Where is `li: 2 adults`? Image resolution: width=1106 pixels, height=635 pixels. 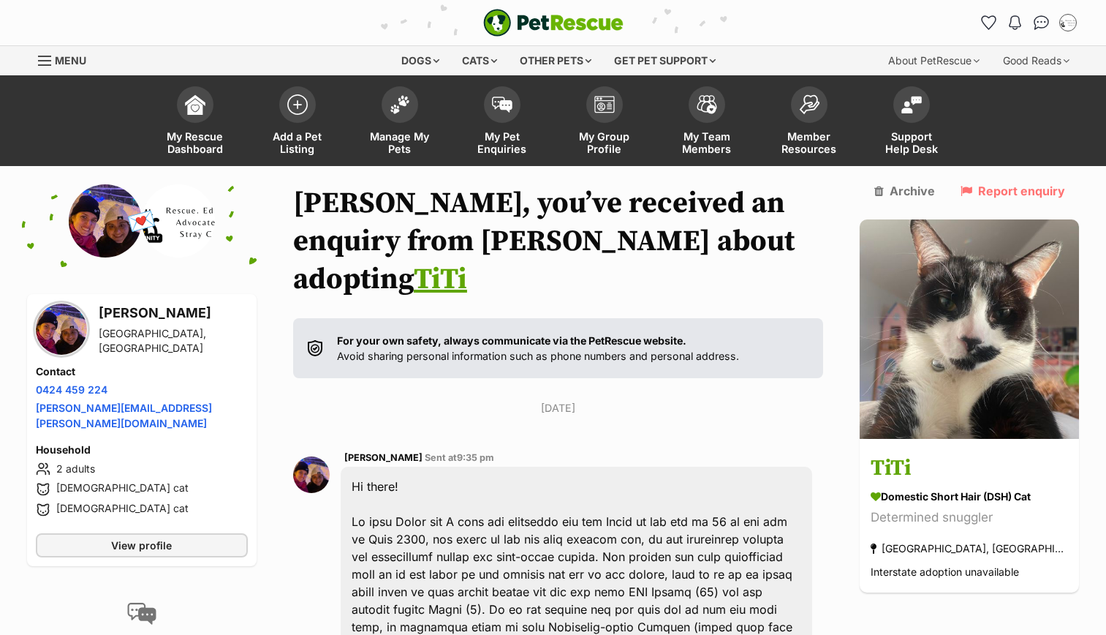
li: 2 adults is located at coordinates (142, 469).